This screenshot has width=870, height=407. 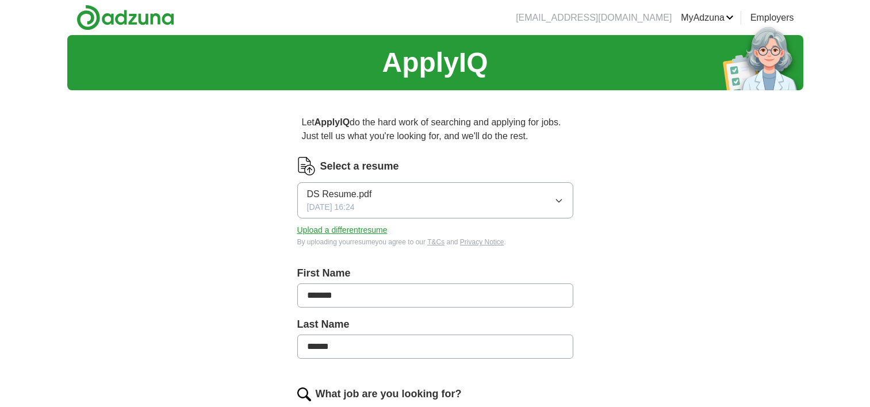 I want to click on label: What job are you looking for?, so click(x=389, y=394).